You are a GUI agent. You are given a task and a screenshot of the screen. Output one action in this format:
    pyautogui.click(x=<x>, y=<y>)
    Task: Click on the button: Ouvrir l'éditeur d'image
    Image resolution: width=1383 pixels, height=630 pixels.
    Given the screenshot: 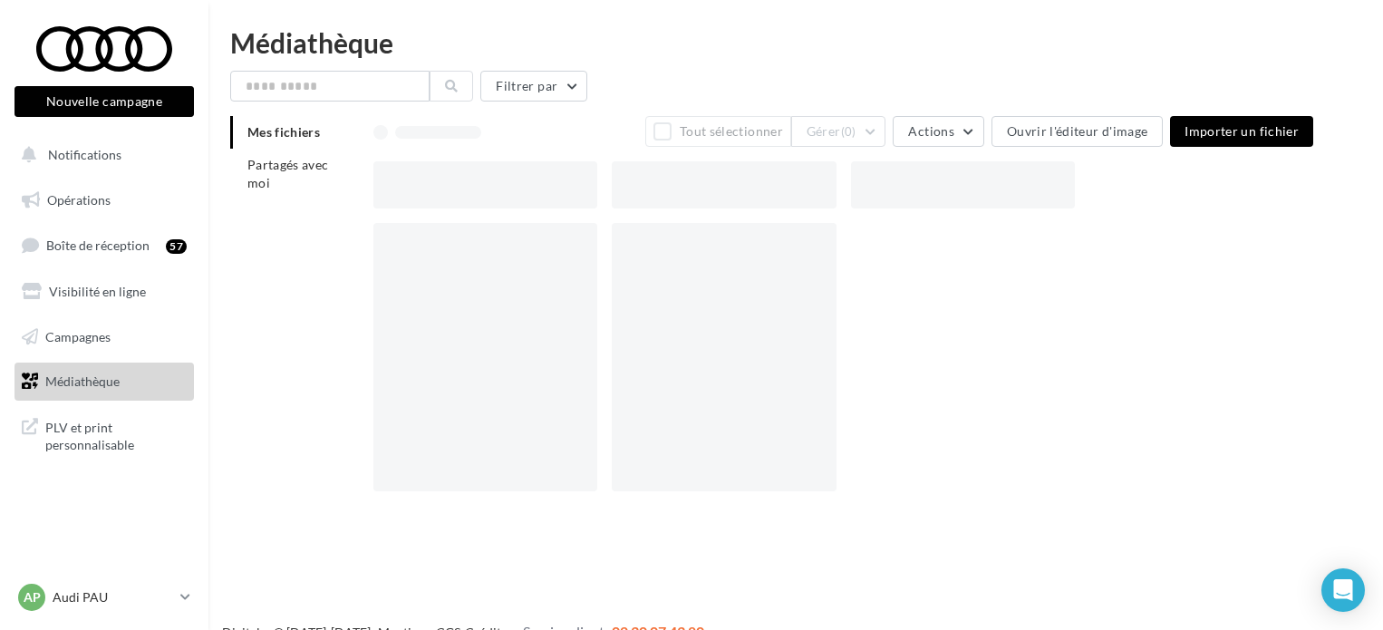 What is the action you would take?
    pyautogui.click(x=1077, y=131)
    